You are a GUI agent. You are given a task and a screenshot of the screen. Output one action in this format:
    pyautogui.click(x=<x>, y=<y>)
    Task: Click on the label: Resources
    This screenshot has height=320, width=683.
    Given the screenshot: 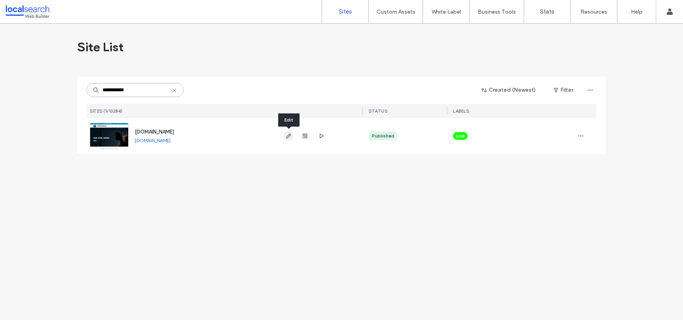 What is the action you would take?
    pyautogui.click(x=593, y=12)
    